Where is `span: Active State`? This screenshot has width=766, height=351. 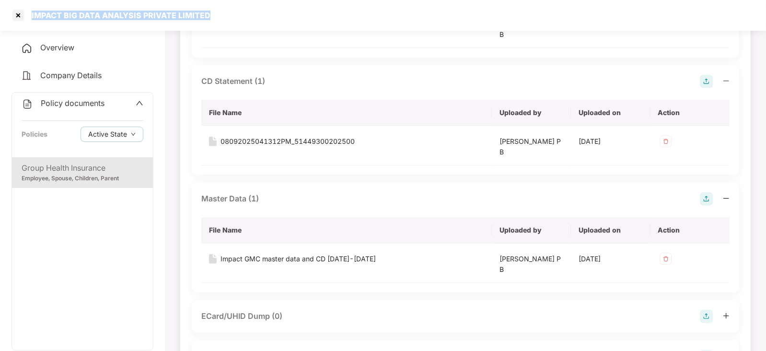 span: Active State is located at coordinates (107, 134).